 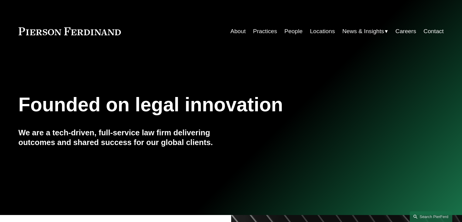 I want to click on a: Locations, so click(x=322, y=31).